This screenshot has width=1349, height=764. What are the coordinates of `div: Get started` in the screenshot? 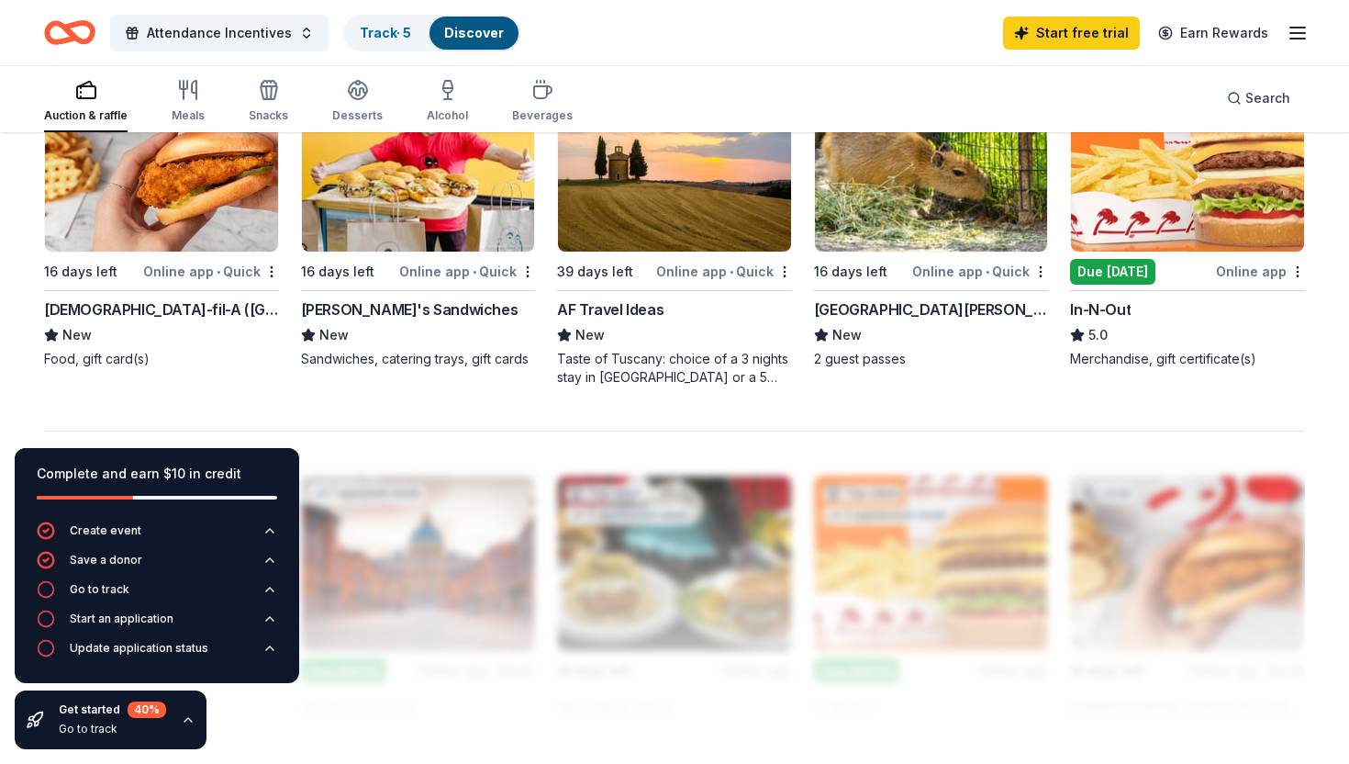 It's located at (112, 709).